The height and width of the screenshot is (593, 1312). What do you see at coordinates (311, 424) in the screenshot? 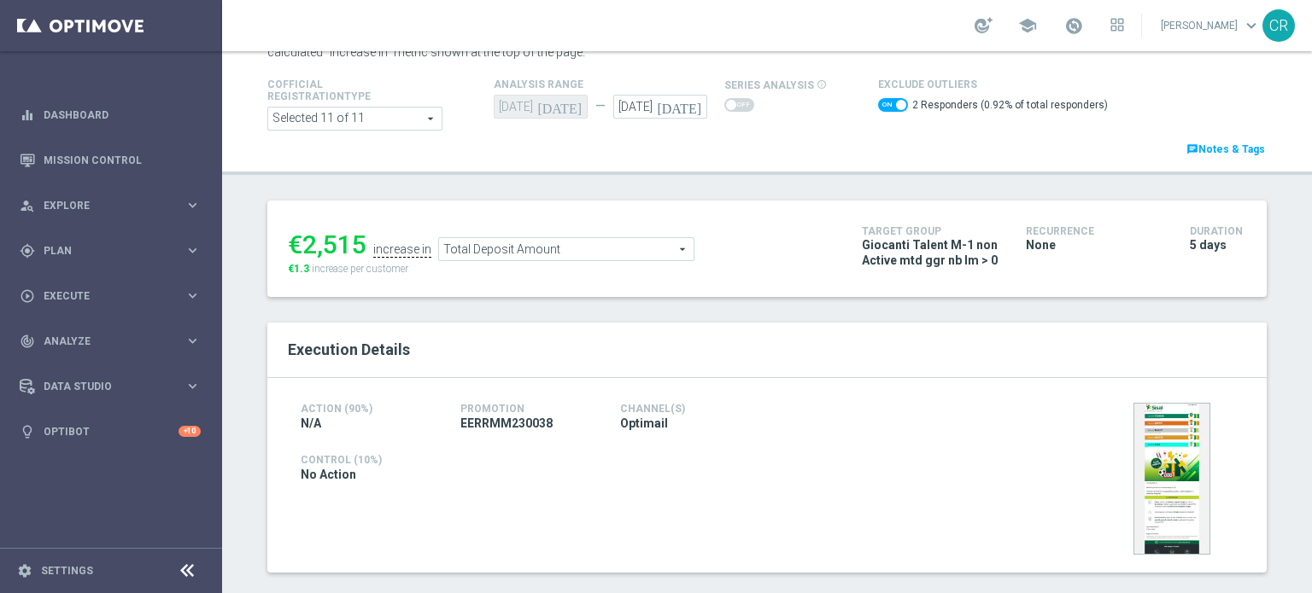
I see `span: N/A` at bounding box center [311, 424].